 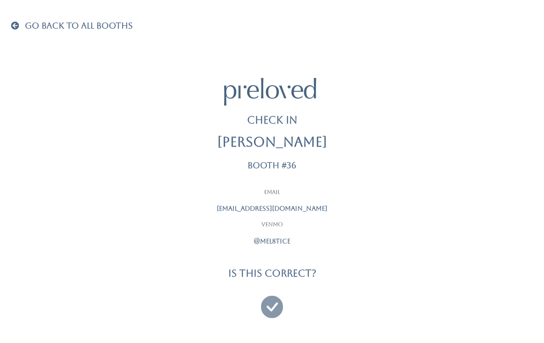 I want to click on p: @mel8tice, so click(x=272, y=241).